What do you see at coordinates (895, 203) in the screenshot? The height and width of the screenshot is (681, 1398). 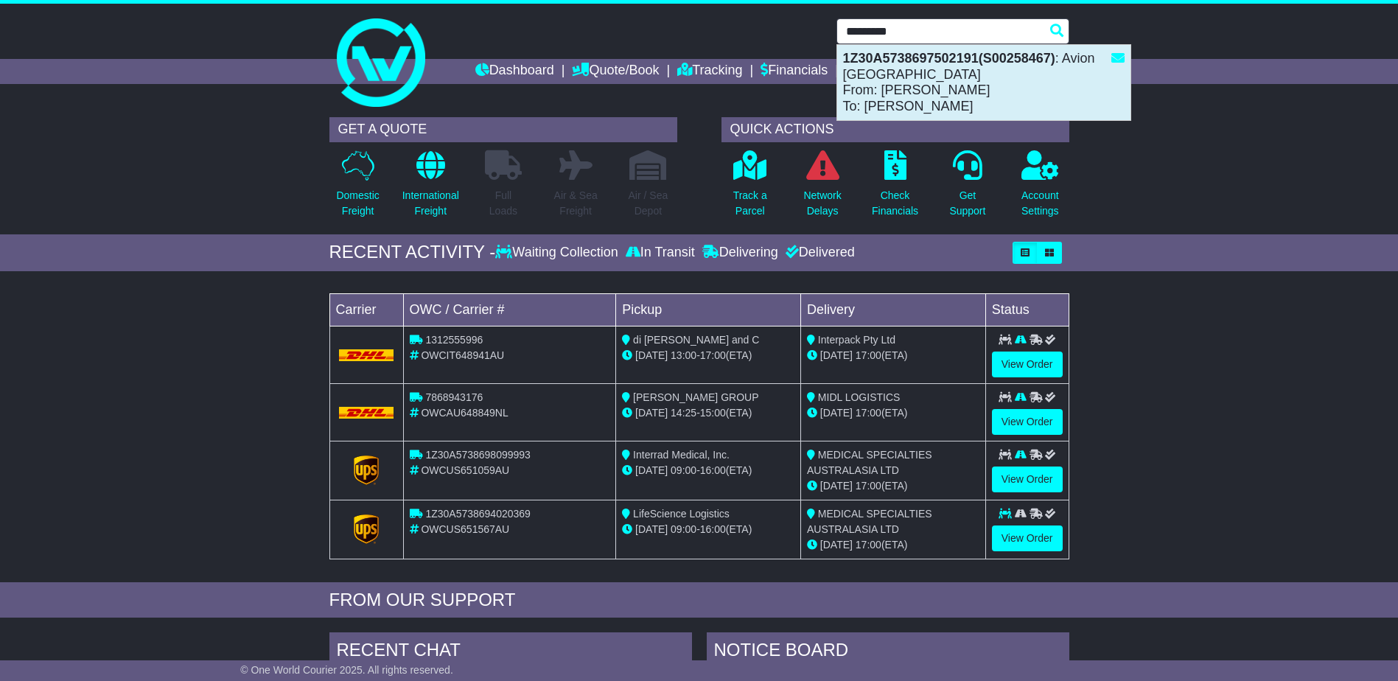 I see `p: Check Financials` at bounding box center [895, 203].